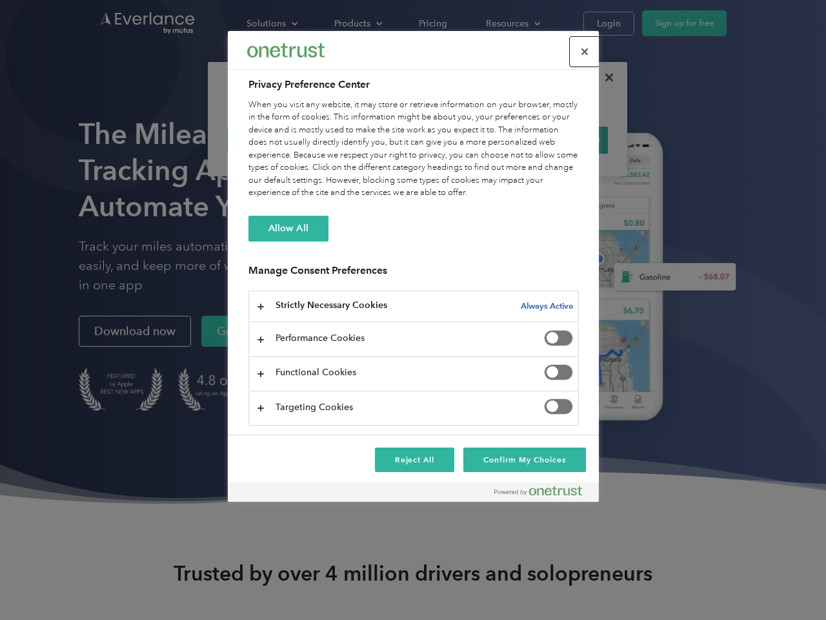 The image size is (826, 620). I want to click on div: When you visit any website, it may store or retrieve information on your browser, mostly in the f..., so click(414, 149).